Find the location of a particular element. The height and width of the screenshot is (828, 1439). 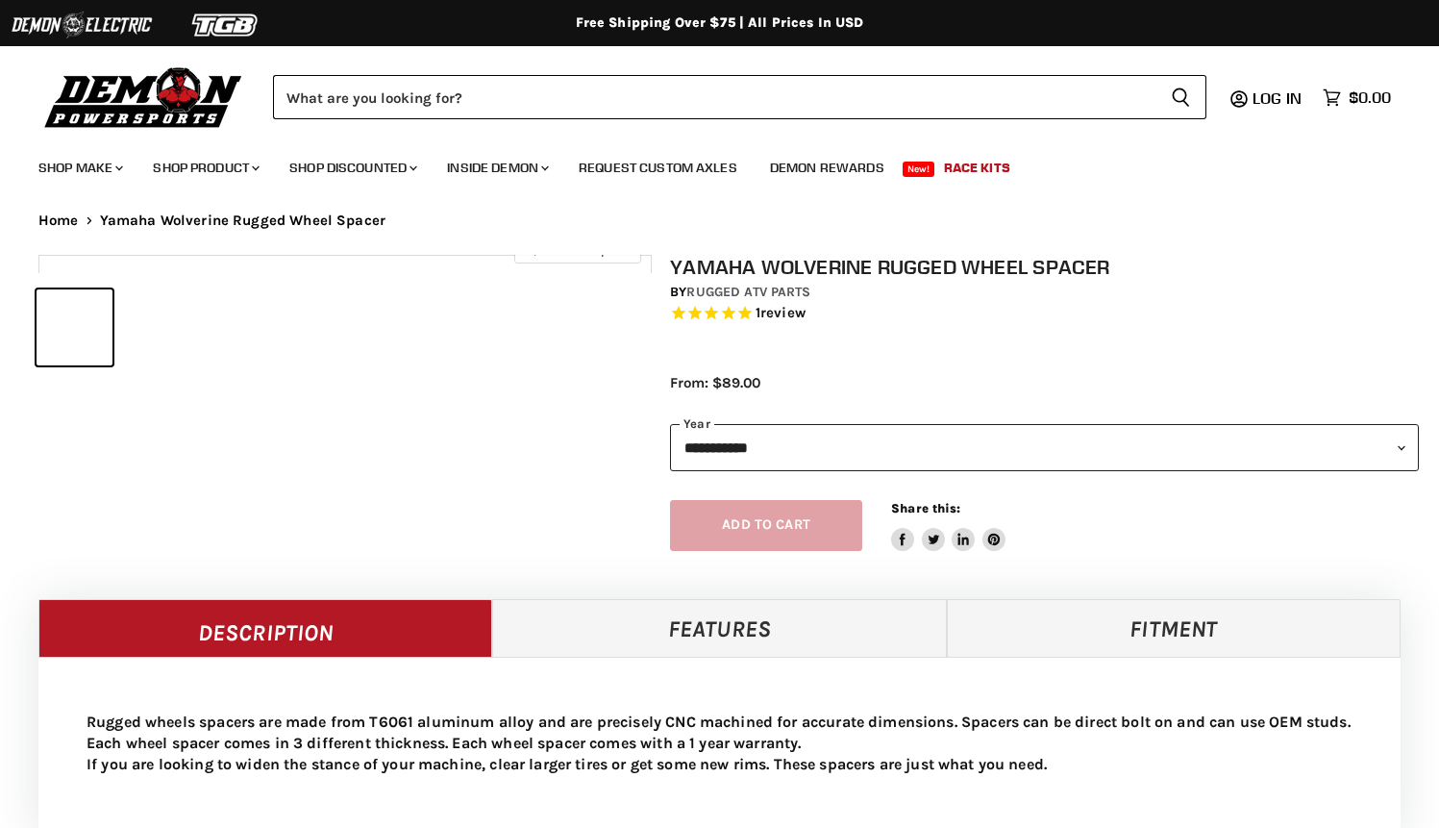

div: by is located at coordinates (1044, 292).